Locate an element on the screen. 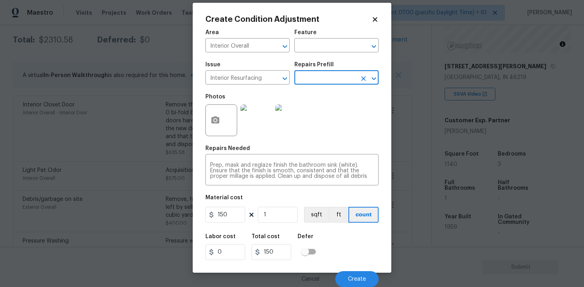 This screenshot has height=287, width=584. h5: Area is located at coordinates (212, 33).